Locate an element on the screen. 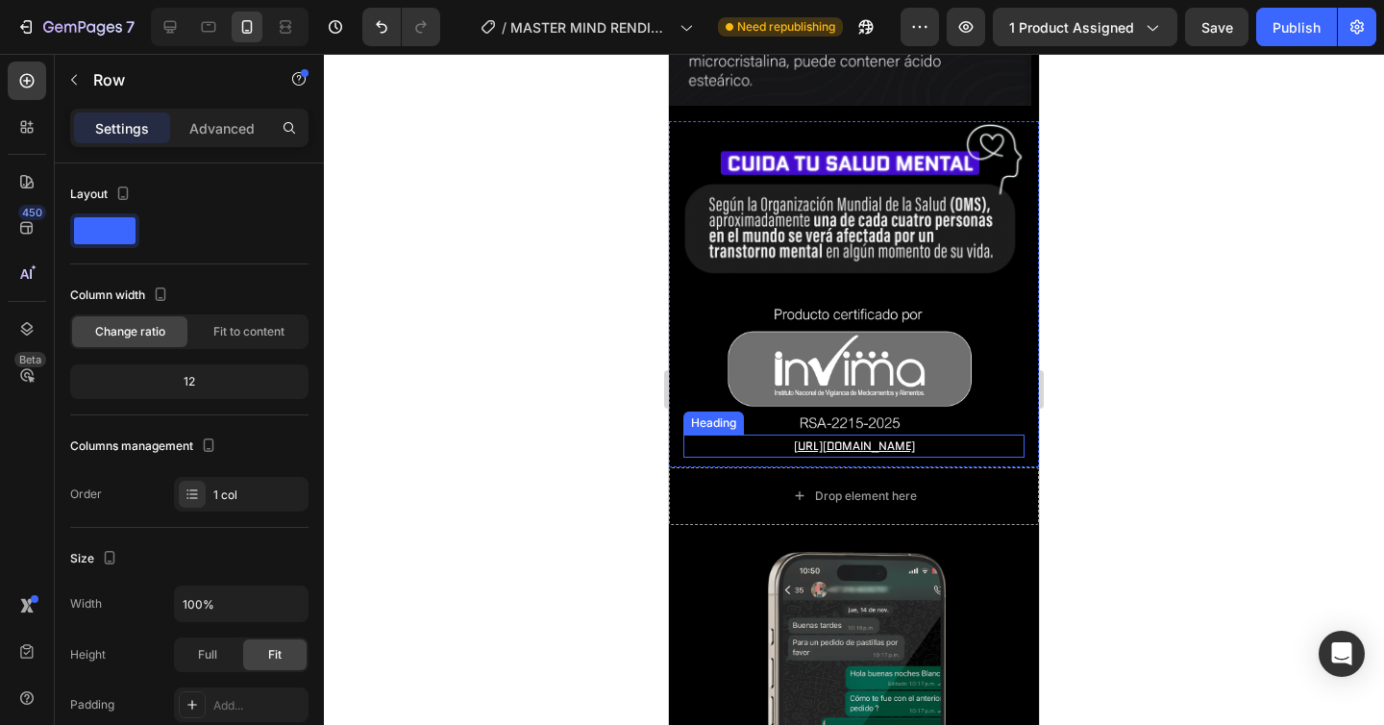 The height and width of the screenshot is (725, 1384). div: 12 is located at coordinates (189, 382).